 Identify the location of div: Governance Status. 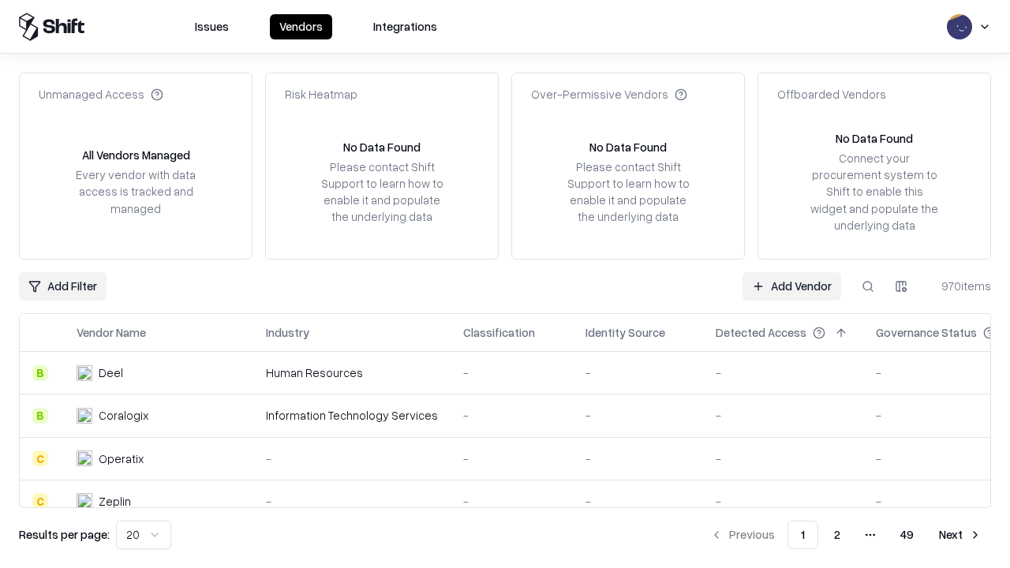
(926, 332).